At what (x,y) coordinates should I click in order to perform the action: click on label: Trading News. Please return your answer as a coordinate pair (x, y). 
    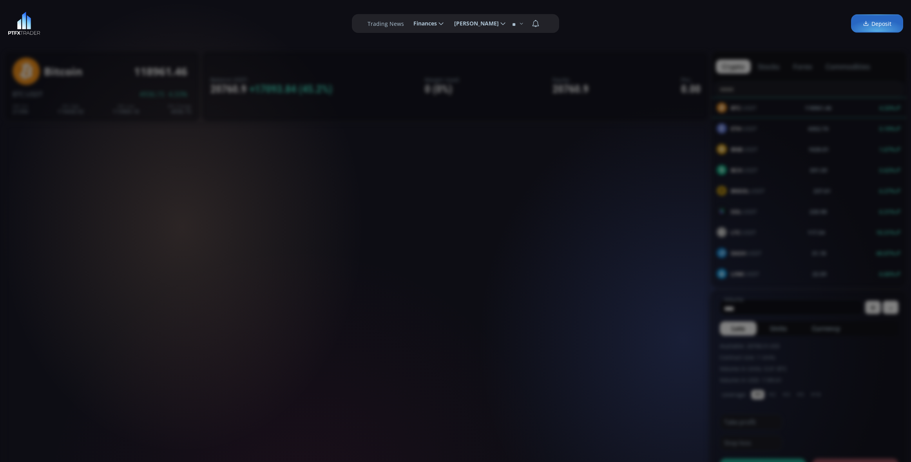
    Looking at the image, I should click on (385, 23).